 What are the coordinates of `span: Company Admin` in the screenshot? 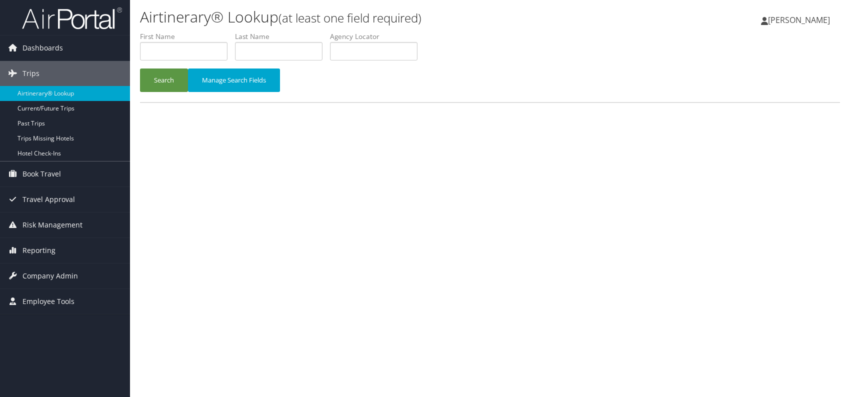 It's located at (50, 276).